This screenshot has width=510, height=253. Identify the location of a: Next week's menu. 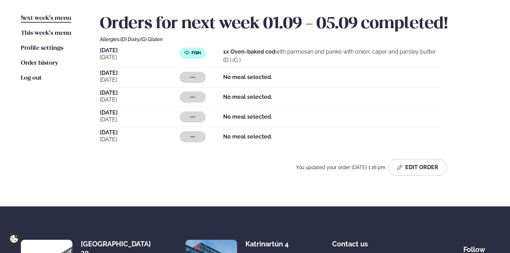
(46, 18).